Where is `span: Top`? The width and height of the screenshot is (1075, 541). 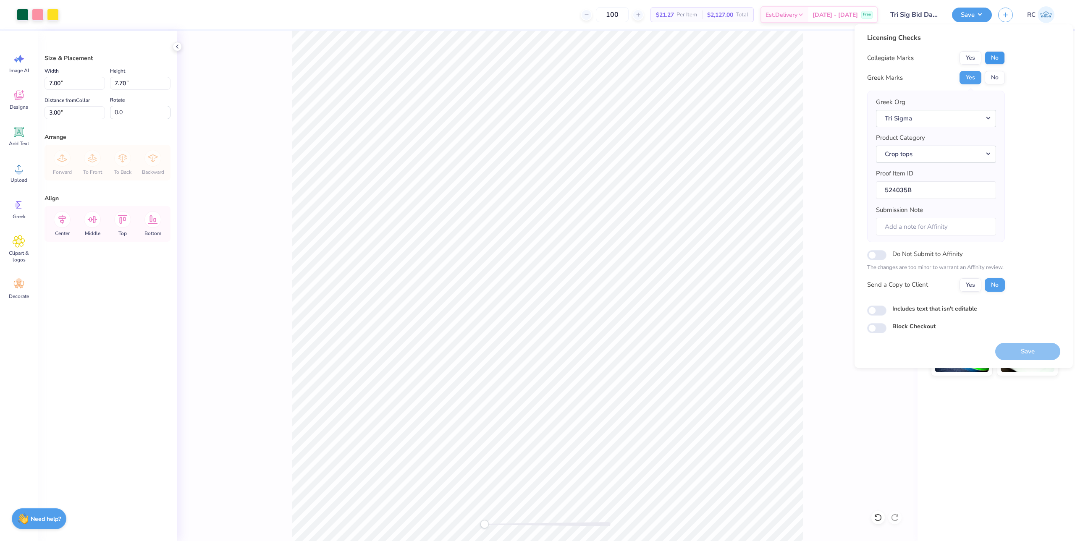
span: Top is located at coordinates (123, 233).